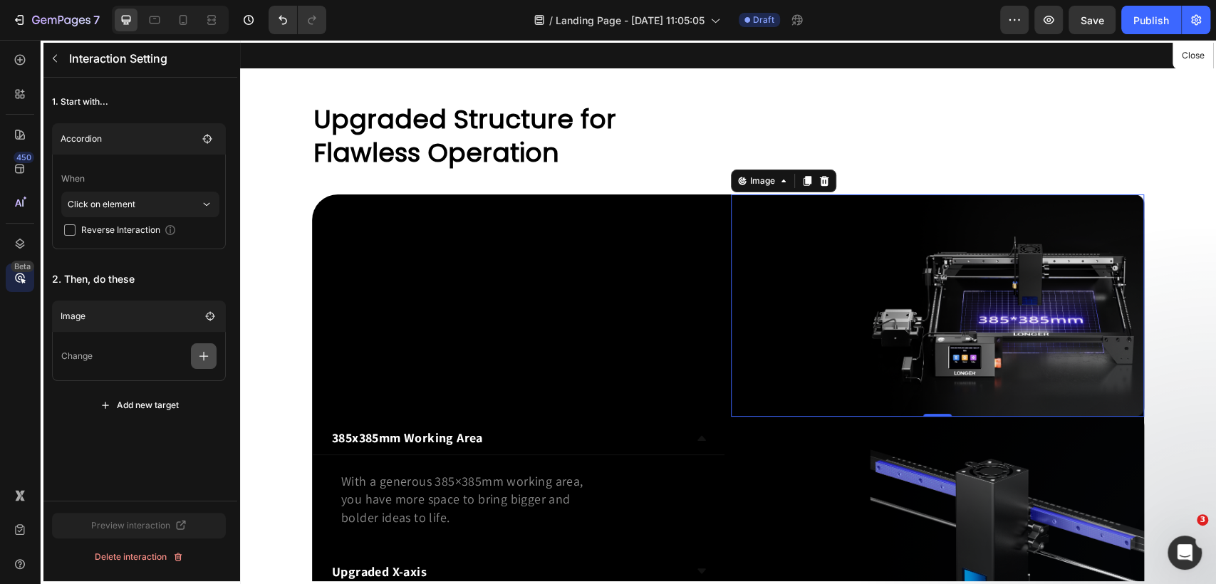 The image size is (1216, 584). I want to click on p: Interaction Setting, so click(130, 58).